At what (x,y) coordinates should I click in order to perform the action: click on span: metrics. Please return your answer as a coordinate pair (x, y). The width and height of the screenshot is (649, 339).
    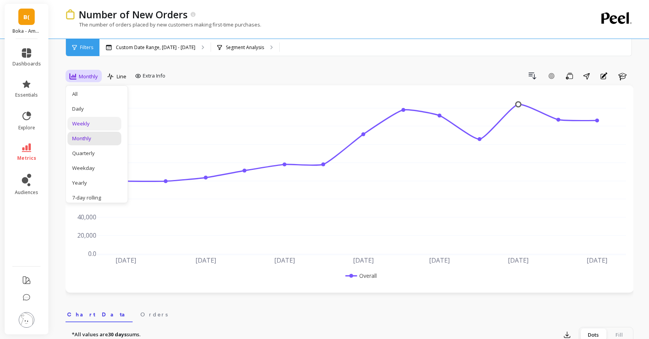
    Looking at the image, I should click on (27, 158).